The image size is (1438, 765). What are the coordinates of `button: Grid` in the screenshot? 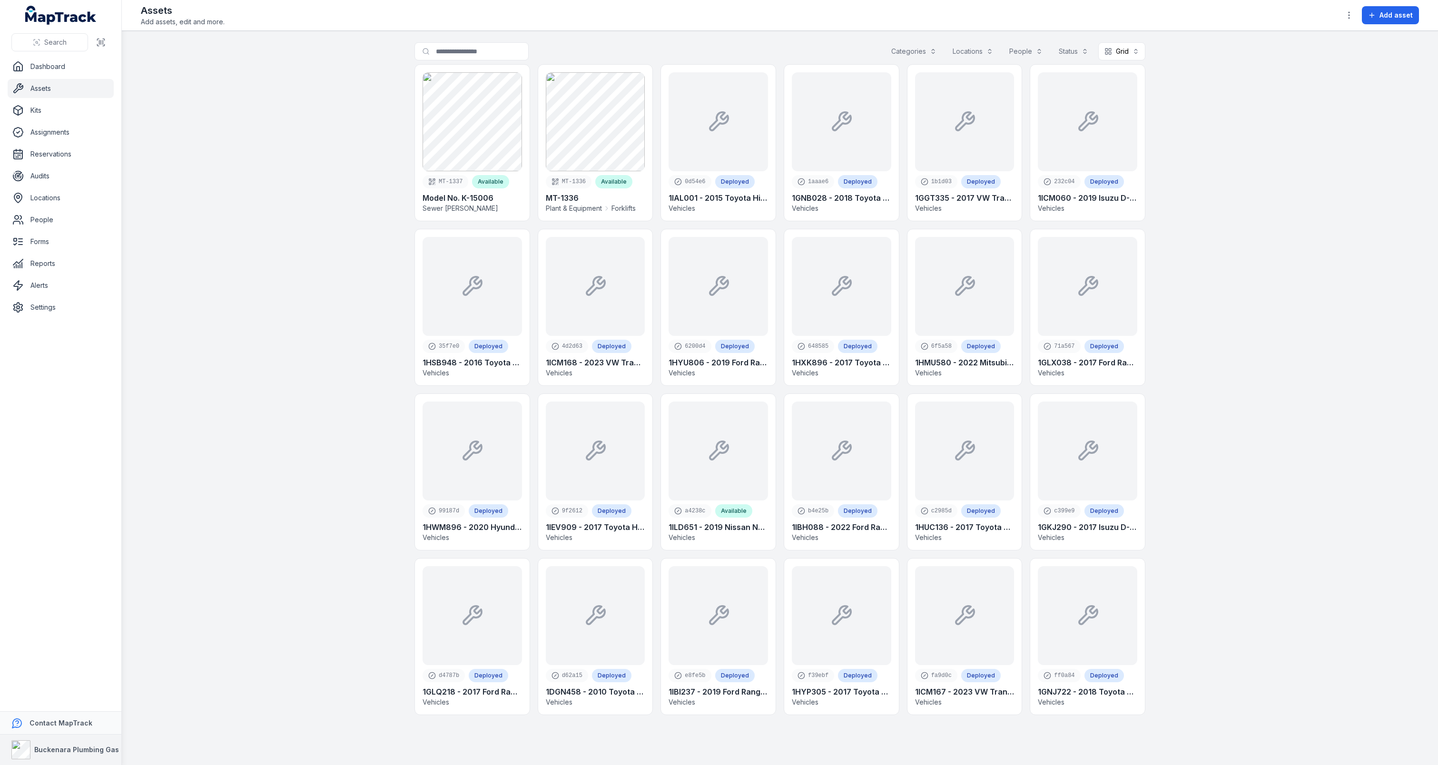 It's located at (1122, 51).